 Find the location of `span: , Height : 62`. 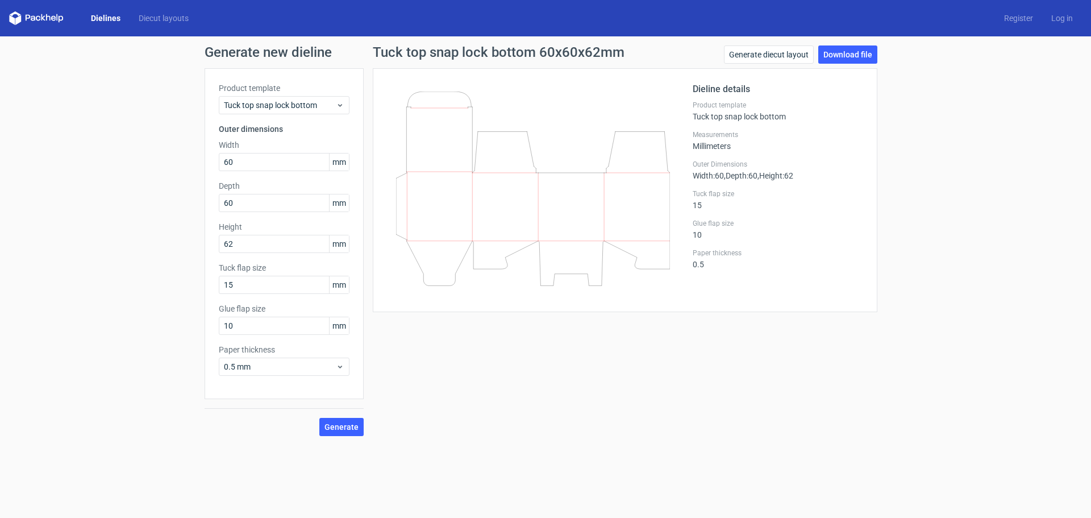

span: , Height : 62 is located at coordinates (775, 176).